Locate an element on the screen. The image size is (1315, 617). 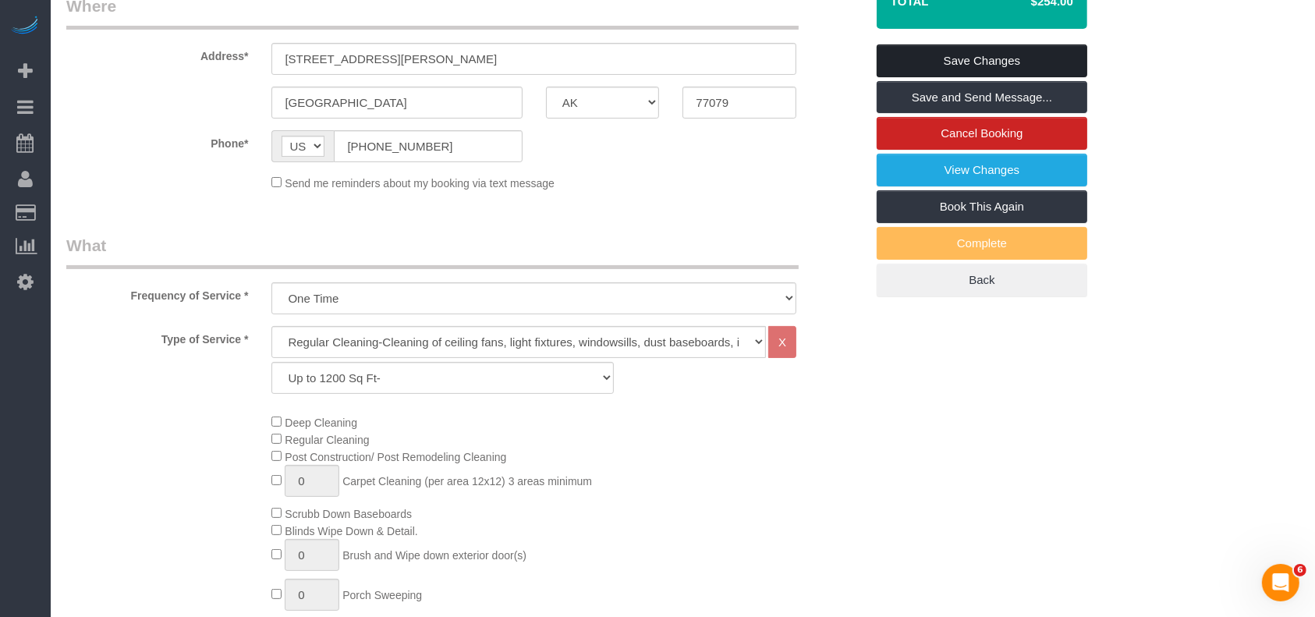
span: 6 is located at coordinates (1300, 570).